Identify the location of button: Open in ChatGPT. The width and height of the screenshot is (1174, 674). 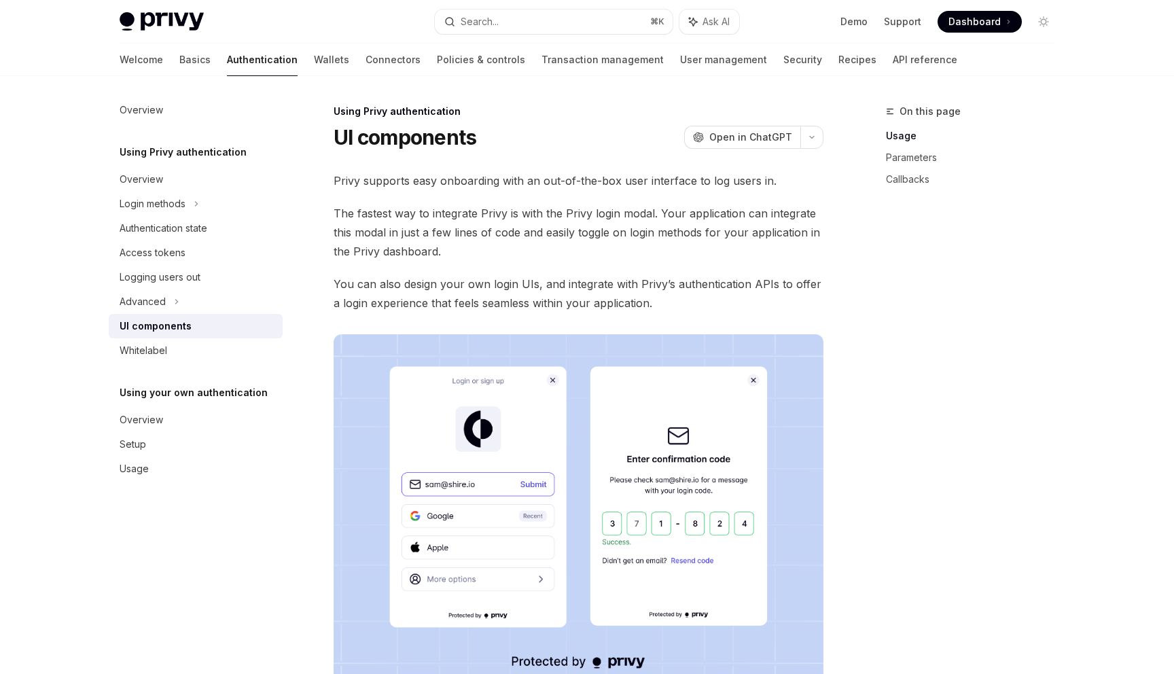
(742, 137).